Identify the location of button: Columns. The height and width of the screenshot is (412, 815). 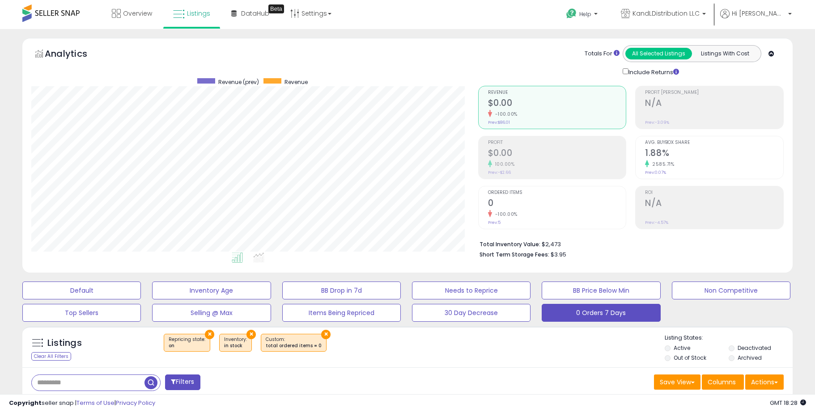
(722, 382).